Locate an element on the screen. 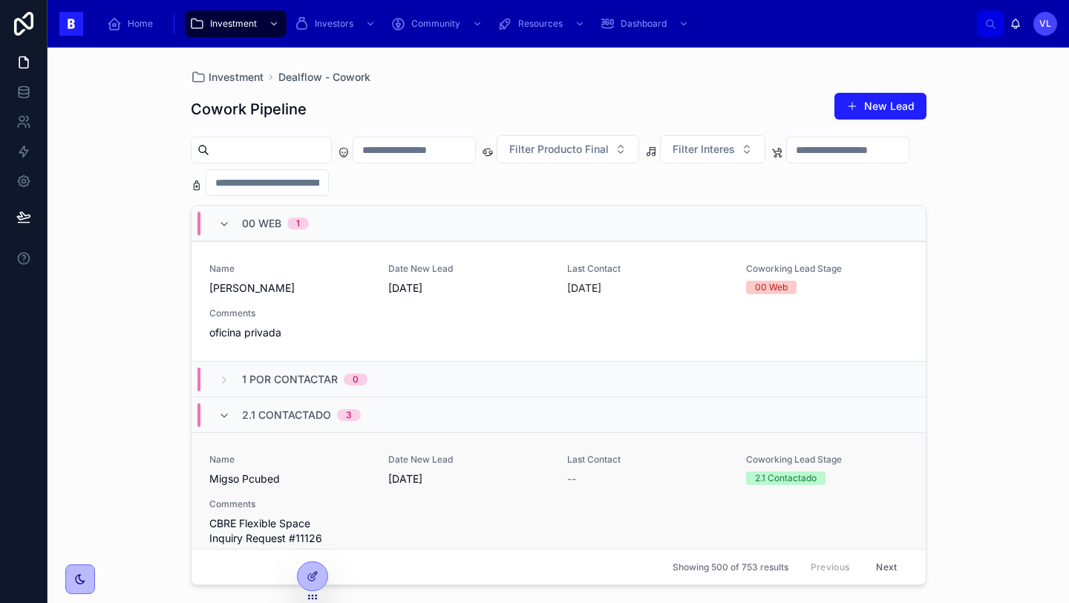 This screenshot has height=603, width=1069. a: New Lead is located at coordinates (881, 106).